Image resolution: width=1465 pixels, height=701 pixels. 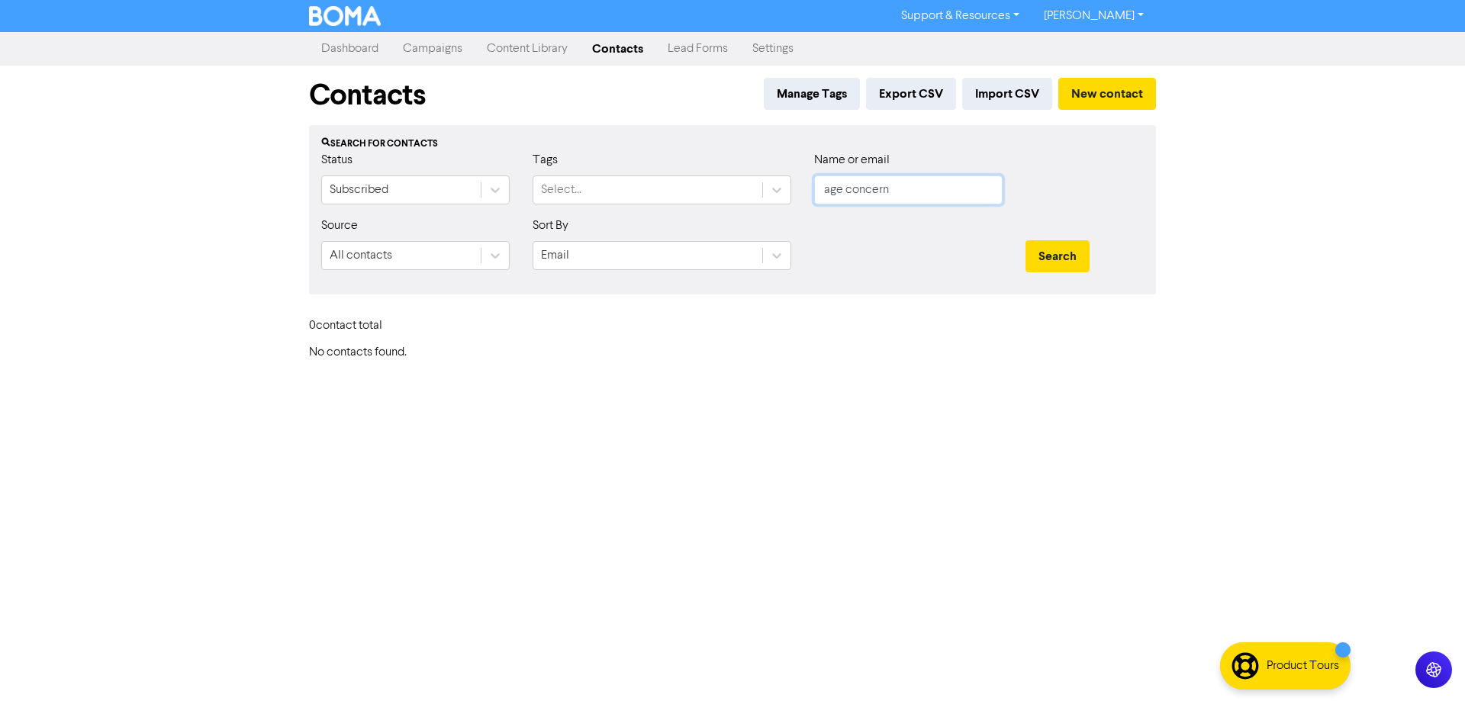 I want to click on a: Settings, so click(x=773, y=49).